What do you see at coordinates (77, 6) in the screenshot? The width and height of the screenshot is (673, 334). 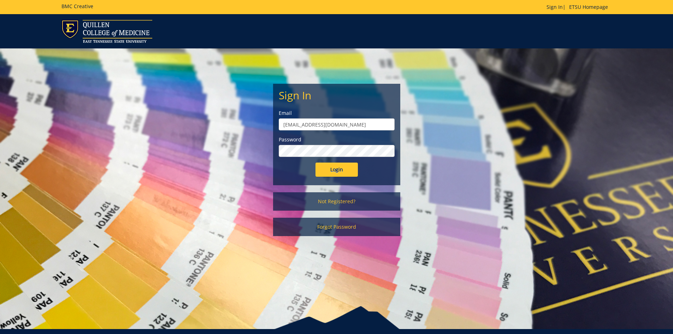 I see `h5: BMC Creative` at bounding box center [77, 6].